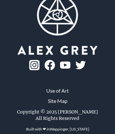  What do you see at coordinates (57, 101) in the screenshot?
I see `a: Site Map` at bounding box center [57, 101].